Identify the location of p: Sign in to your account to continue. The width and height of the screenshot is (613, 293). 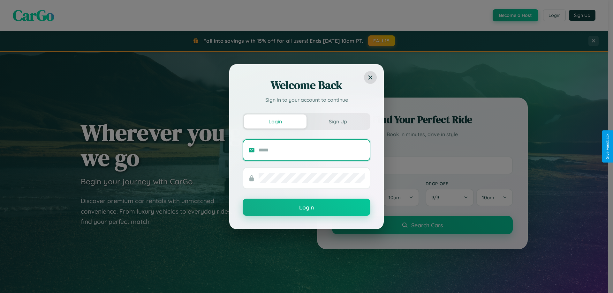
(307, 100).